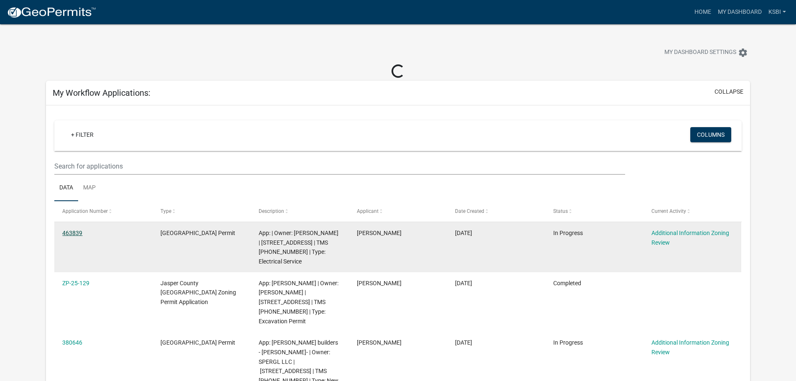  Describe the element at coordinates (692, 211) in the screenshot. I see `datatable-header-cell: Current Activity` at that location.